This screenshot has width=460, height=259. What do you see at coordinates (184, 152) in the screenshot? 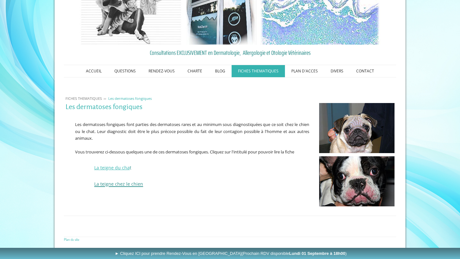
I see `span: Vous trouverez ci-dessous quelques une de ces dermatoses fongiques. Cliquez sur l'intitulé pour p...` at bounding box center [184, 152].